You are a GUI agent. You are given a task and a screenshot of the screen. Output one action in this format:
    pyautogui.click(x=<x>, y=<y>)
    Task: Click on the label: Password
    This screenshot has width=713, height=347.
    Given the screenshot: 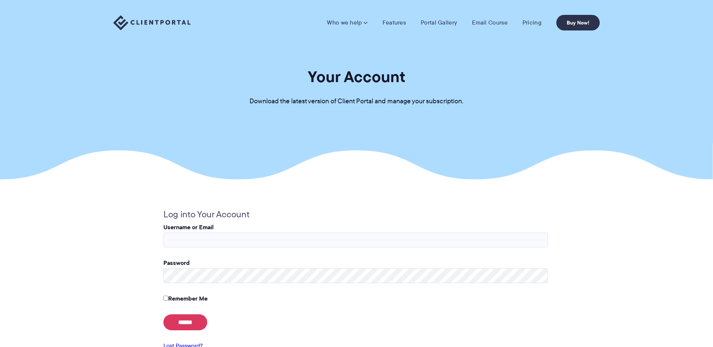 What is the action you would take?
    pyautogui.click(x=176, y=262)
    